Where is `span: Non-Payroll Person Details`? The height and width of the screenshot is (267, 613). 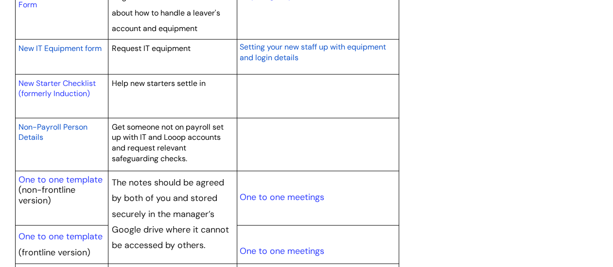
span: Non-Payroll Person Details is located at coordinates (53, 132).